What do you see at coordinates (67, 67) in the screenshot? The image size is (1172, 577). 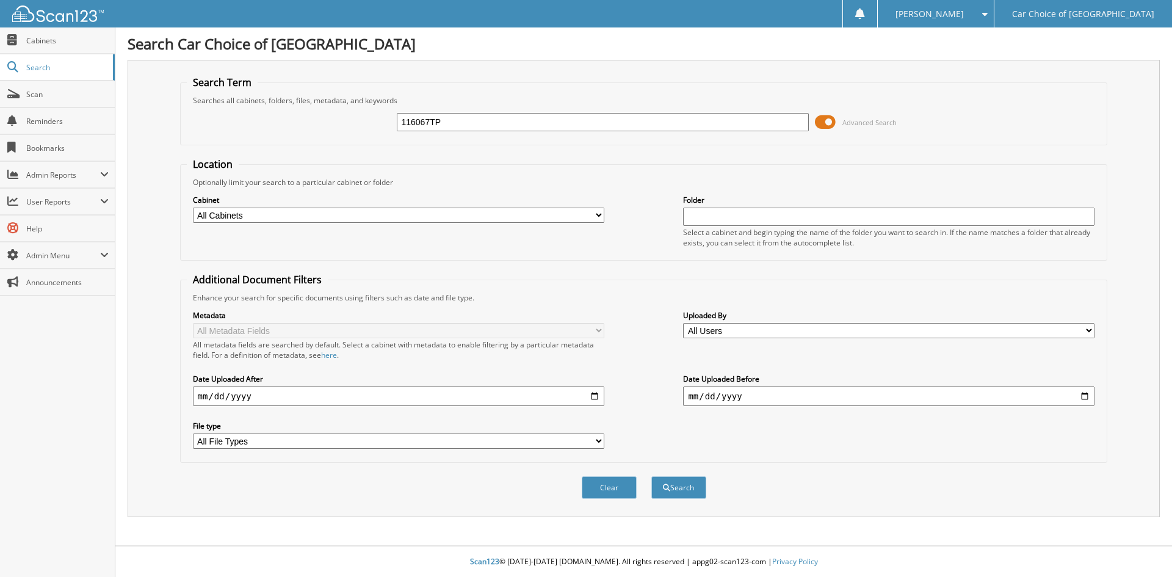 I see `span: Search` at bounding box center [67, 67].